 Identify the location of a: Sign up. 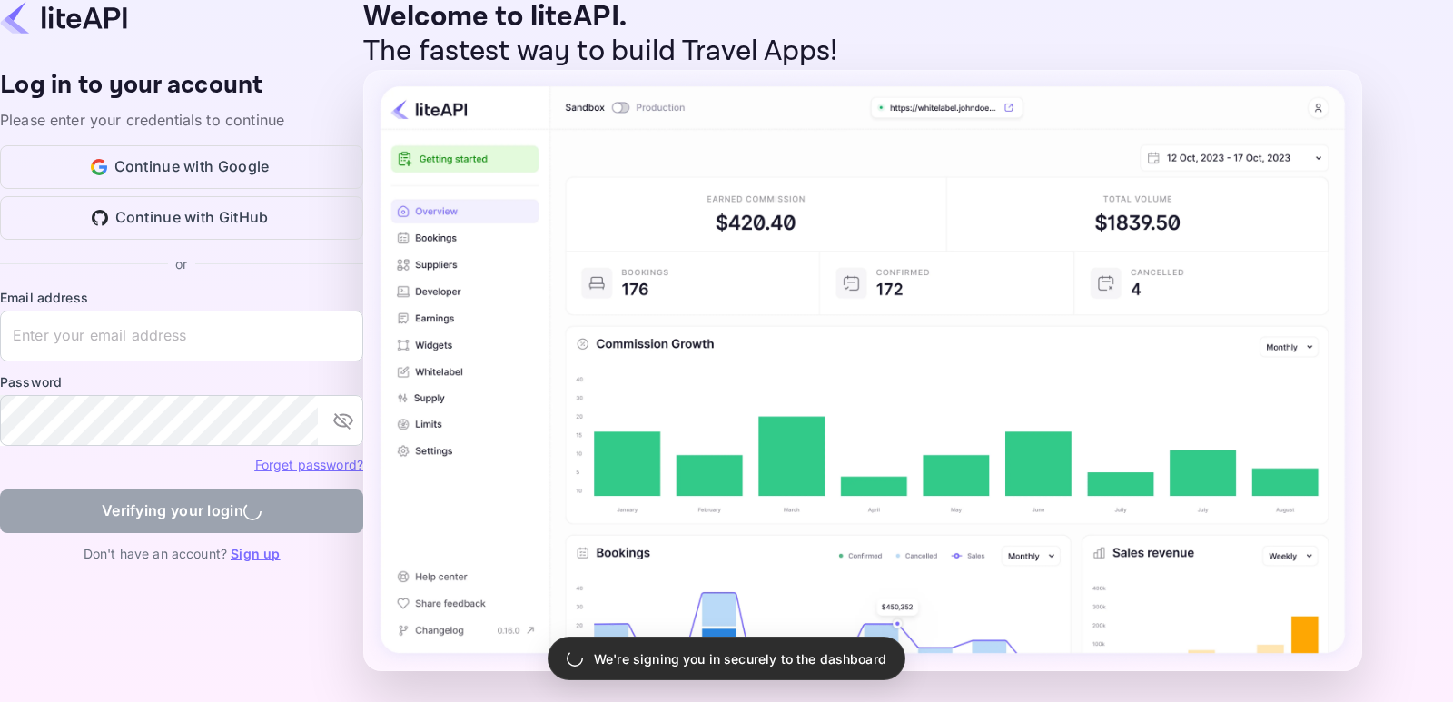
(255, 553).